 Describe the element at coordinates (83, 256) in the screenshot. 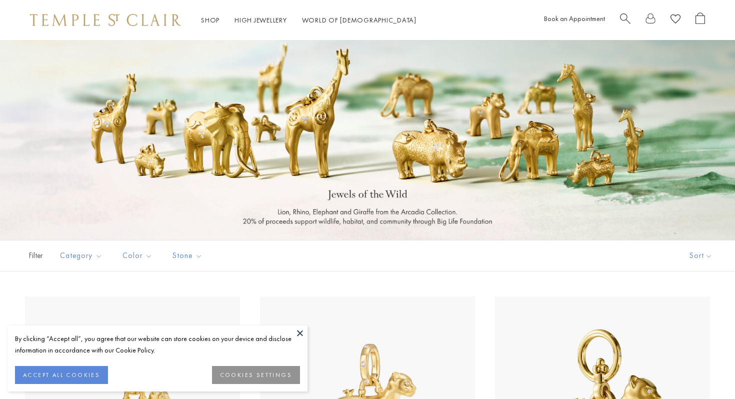

I see `span: Category` at that location.